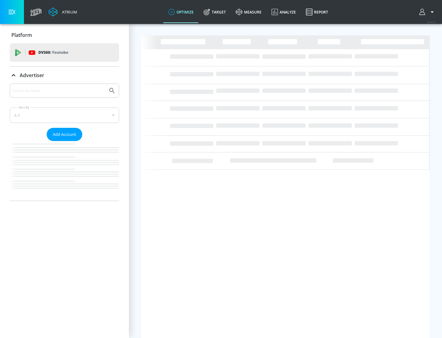 Image resolution: width=442 pixels, height=338 pixels. Describe the element at coordinates (32, 75) in the screenshot. I see `p: Advertiser` at that location.